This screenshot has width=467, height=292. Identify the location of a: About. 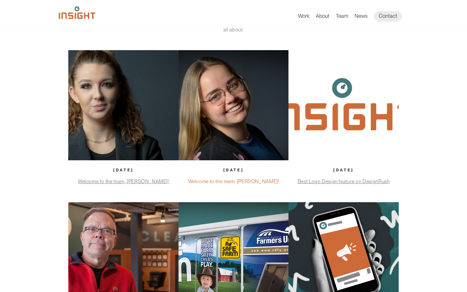
(322, 17).